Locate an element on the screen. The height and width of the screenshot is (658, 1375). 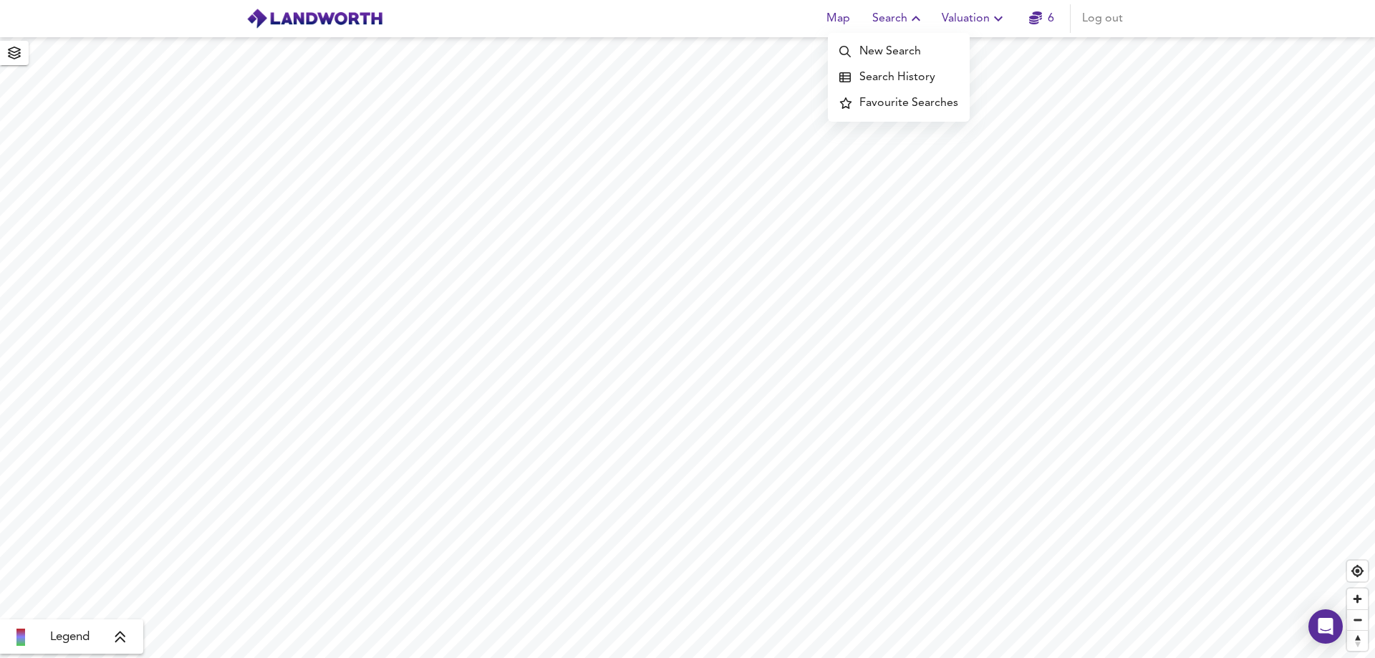
button: Reset bearing to north is located at coordinates (1357, 640).